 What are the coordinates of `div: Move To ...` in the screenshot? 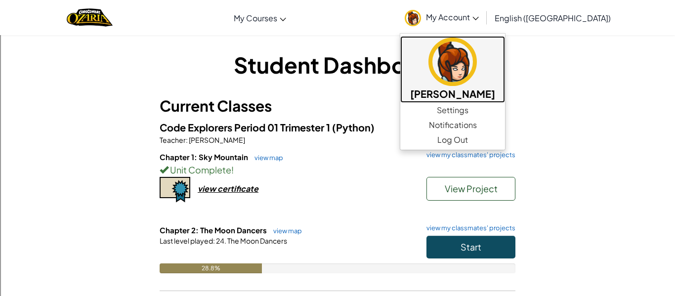 It's located at (337, 45).